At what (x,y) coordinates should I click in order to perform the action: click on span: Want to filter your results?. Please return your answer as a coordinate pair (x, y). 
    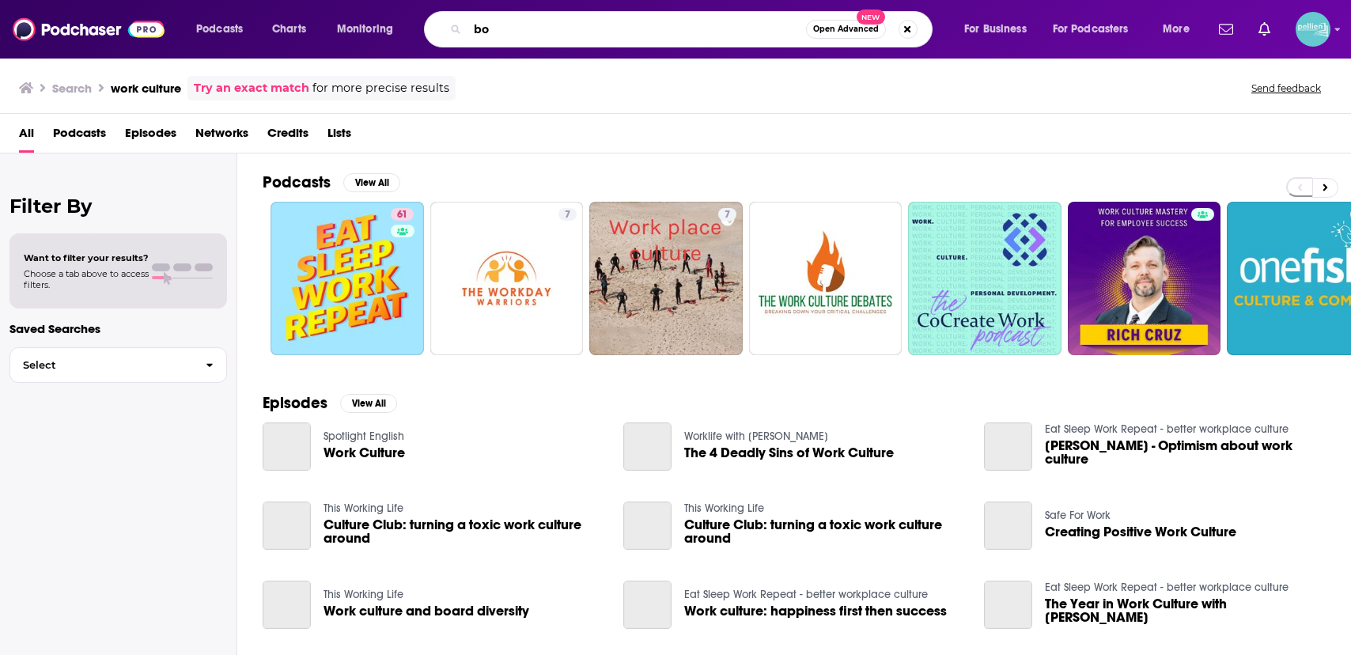
    Looking at the image, I should click on (86, 258).